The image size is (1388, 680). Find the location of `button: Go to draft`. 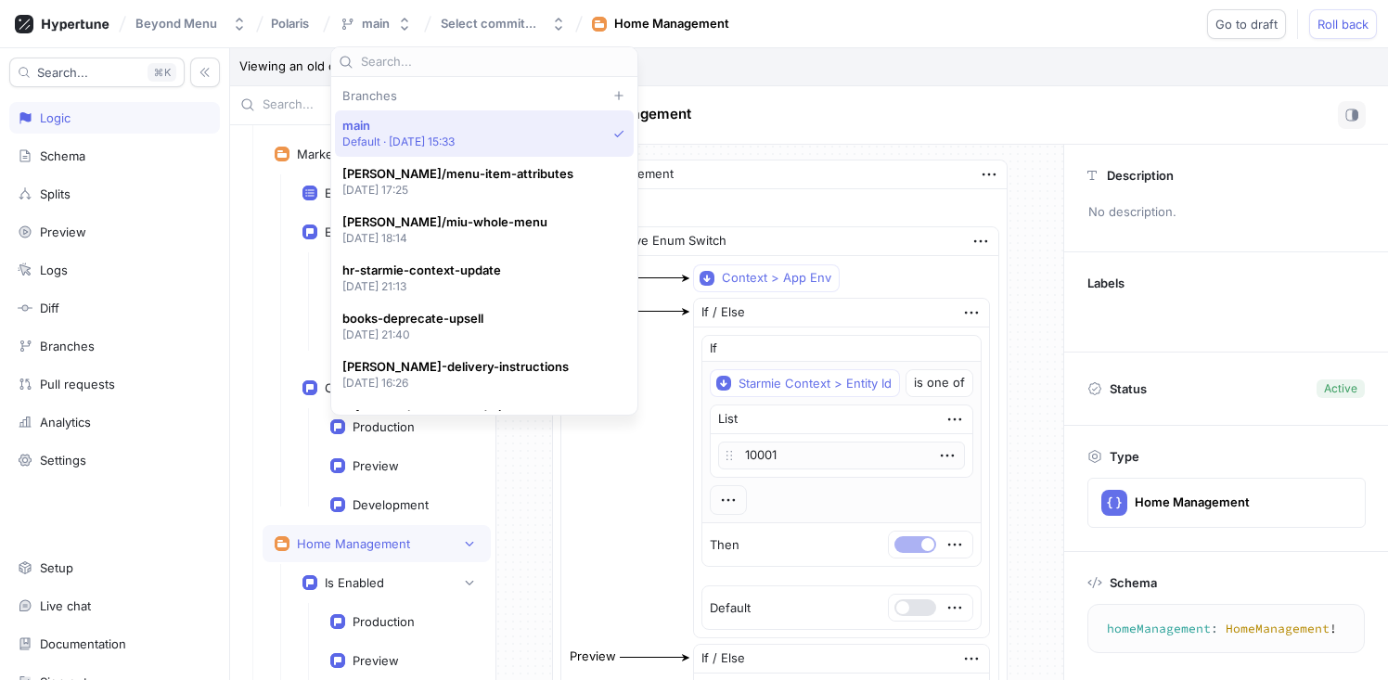

button: Go to draft is located at coordinates (1246, 24).